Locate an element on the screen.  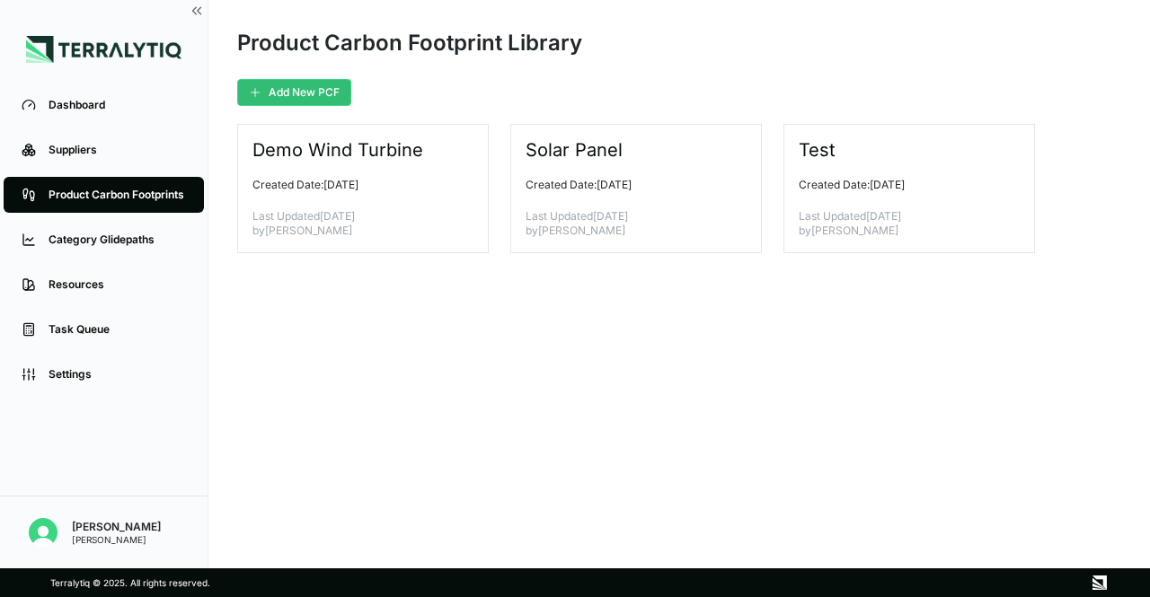
div: Task Queue is located at coordinates (117, 330).